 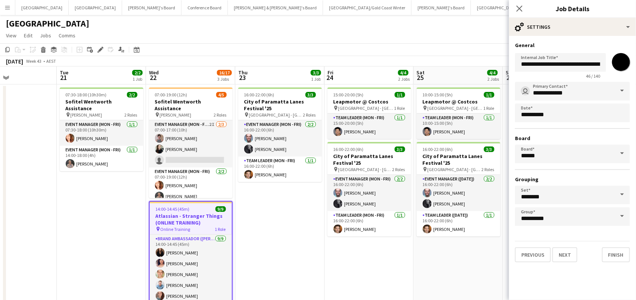 I want to click on span: 10:00-15:00 (5h), so click(x=437, y=94).